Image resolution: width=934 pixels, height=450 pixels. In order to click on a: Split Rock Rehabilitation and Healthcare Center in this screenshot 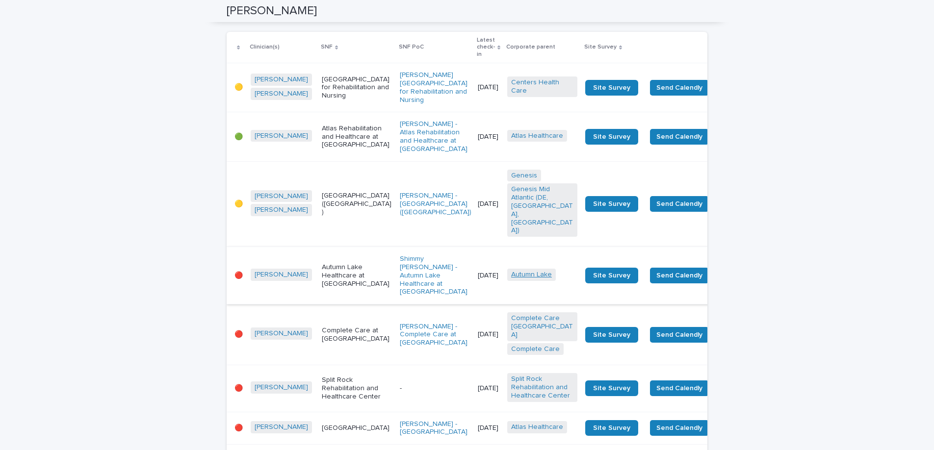, I will do `click(542, 388)`.